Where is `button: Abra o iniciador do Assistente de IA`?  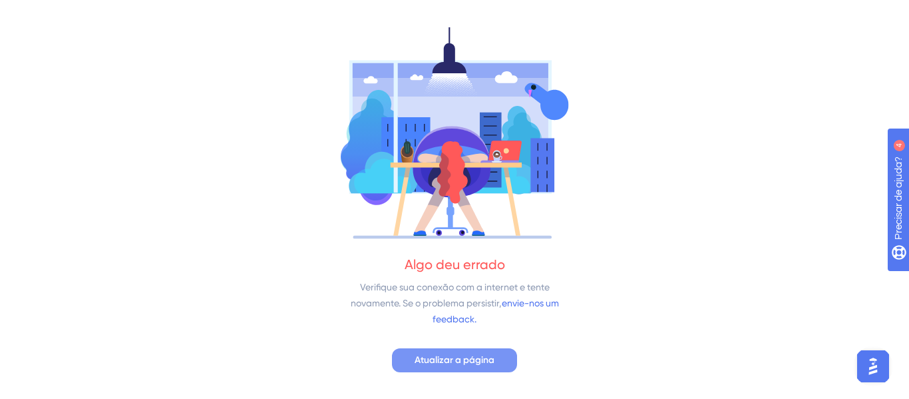 button: Abra o iniciador do Assistente de IA is located at coordinates (20, 20).